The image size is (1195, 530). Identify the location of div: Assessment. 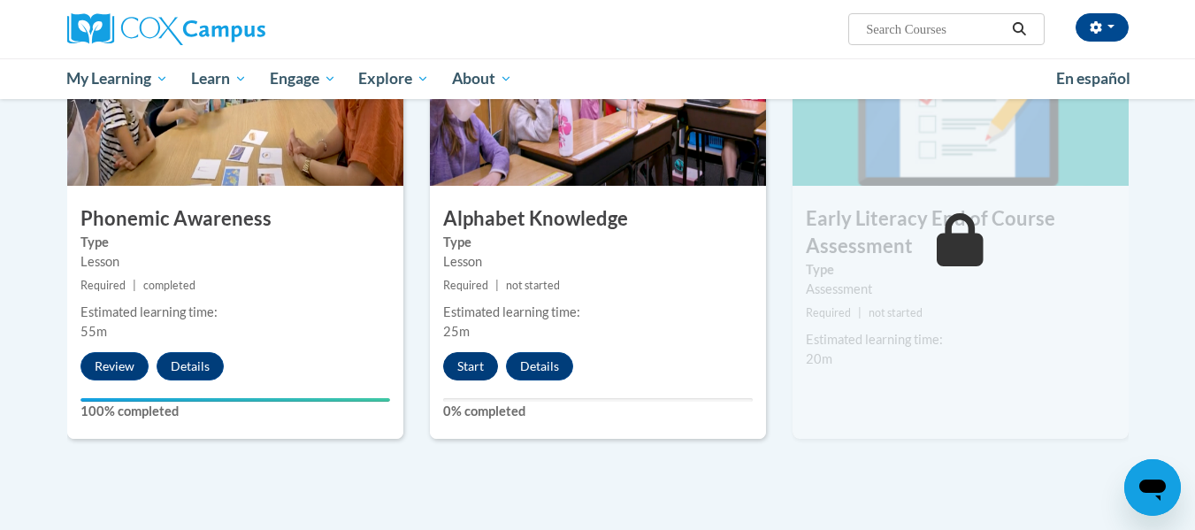
(960, 289).